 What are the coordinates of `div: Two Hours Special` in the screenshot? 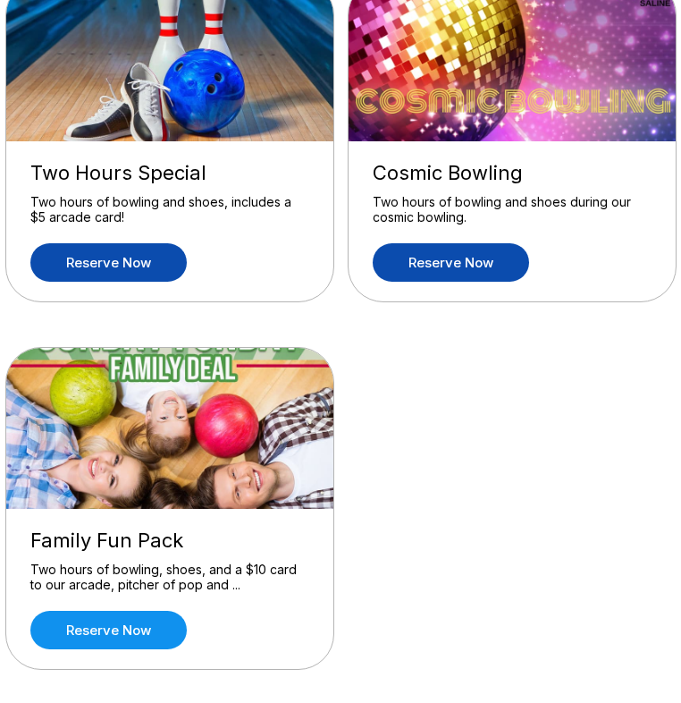 It's located at (170, 173).